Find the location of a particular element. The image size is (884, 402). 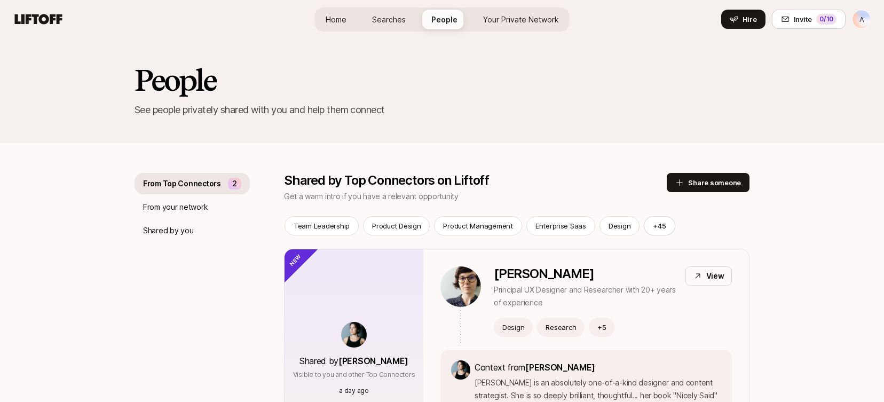

p: Research is located at coordinates (561, 327).